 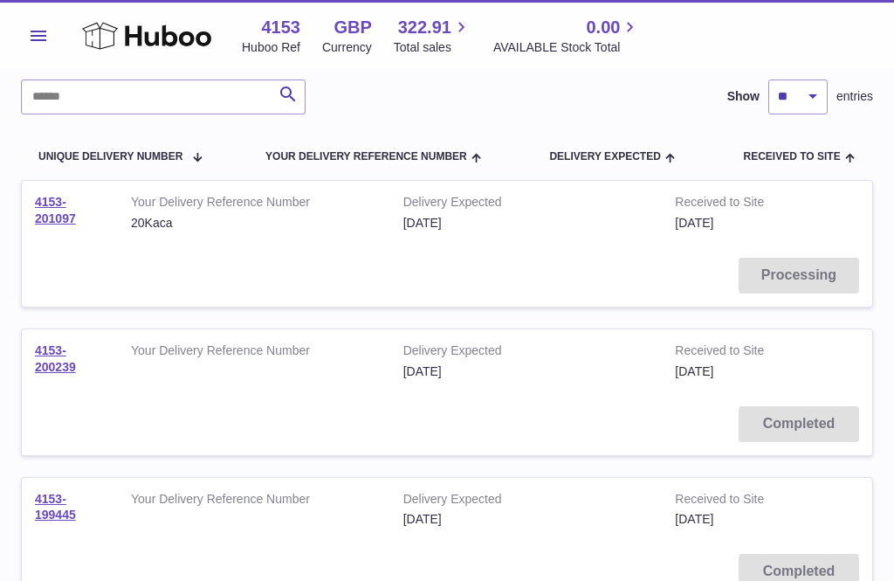 What do you see at coordinates (567, 47) in the screenshot?
I see `span: AVAILABLE Stock Total` at bounding box center [567, 47].